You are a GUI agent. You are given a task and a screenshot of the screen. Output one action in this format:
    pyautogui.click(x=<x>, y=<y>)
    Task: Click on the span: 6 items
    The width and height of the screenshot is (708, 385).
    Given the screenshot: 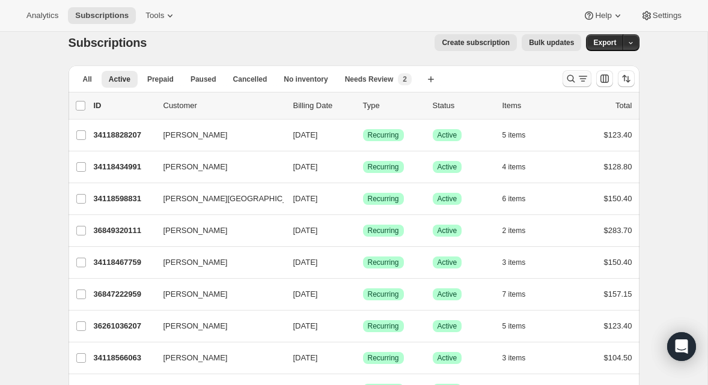 What is the action you would take?
    pyautogui.click(x=514, y=199)
    